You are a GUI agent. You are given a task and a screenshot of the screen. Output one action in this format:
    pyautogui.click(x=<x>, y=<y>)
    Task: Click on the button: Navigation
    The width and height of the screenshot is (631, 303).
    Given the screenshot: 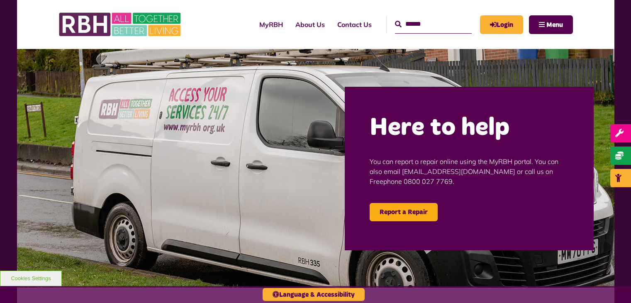 What is the action you would take?
    pyautogui.click(x=551, y=24)
    